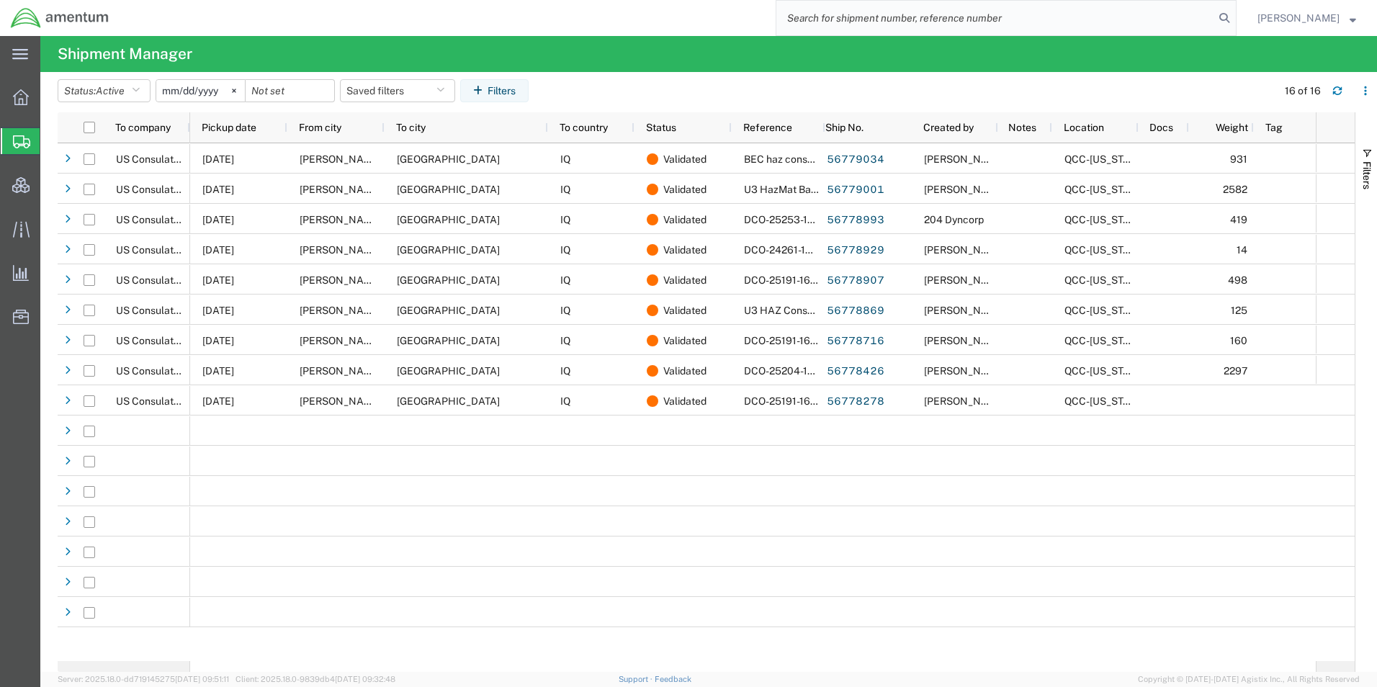  I want to click on span: BEC haz console 9/10, so click(795, 159).